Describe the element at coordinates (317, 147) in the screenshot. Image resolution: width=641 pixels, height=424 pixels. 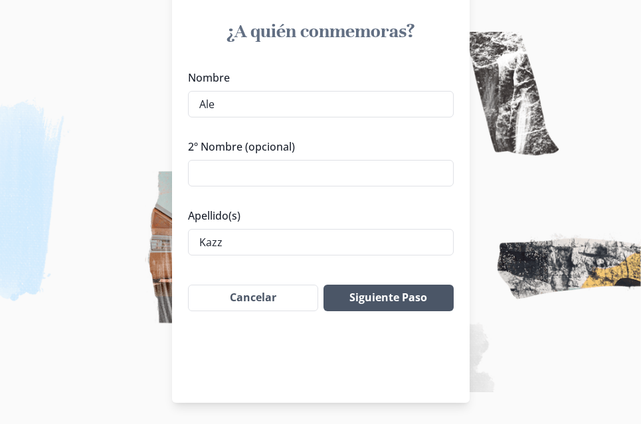
I see `label: 2º Nombre (opcional)` at that location.